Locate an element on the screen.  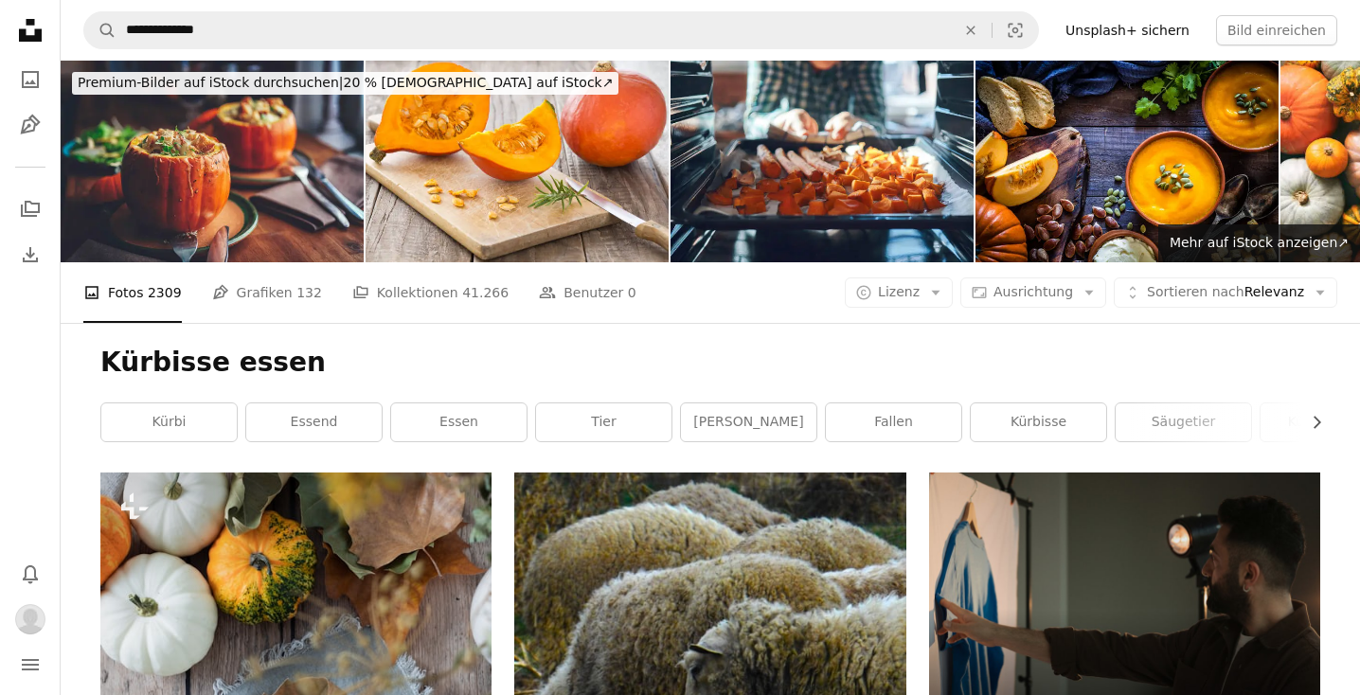
button: Menü is located at coordinates (30, 665).